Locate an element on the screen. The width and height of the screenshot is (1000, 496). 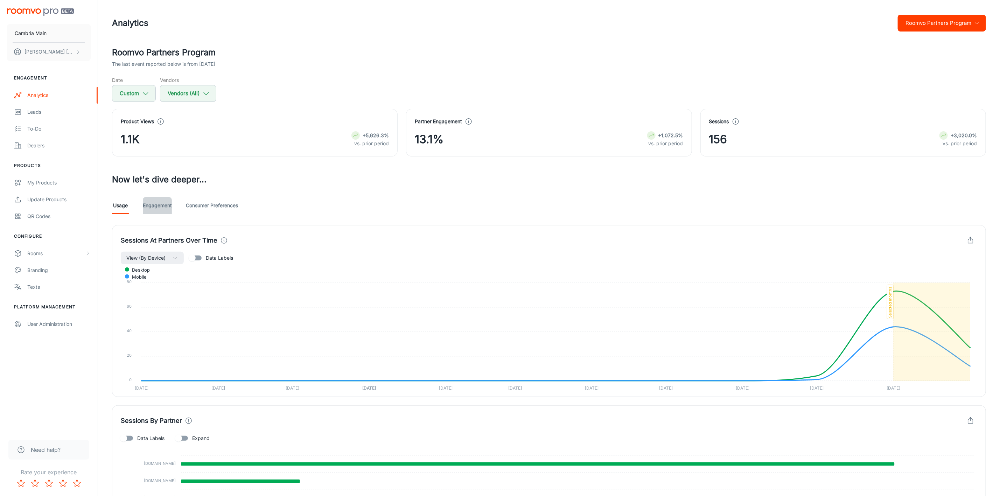
button: Rate 1 star is located at coordinates (21, 483).